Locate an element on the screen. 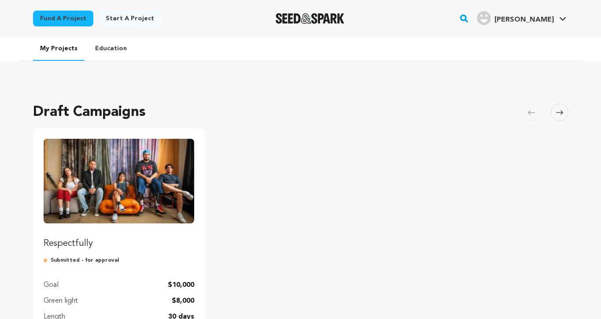  a: Fund Respectfully is located at coordinates (119, 194).